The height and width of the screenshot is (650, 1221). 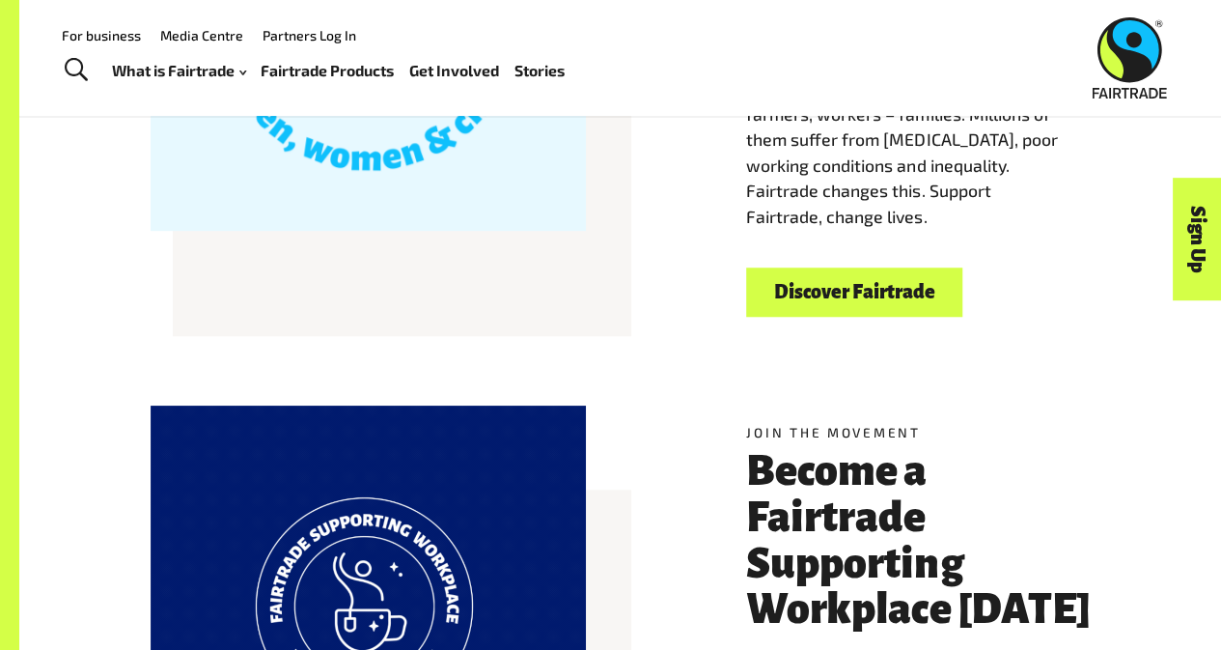 What do you see at coordinates (309, 35) in the screenshot?
I see `a: Partners Log In` at bounding box center [309, 35].